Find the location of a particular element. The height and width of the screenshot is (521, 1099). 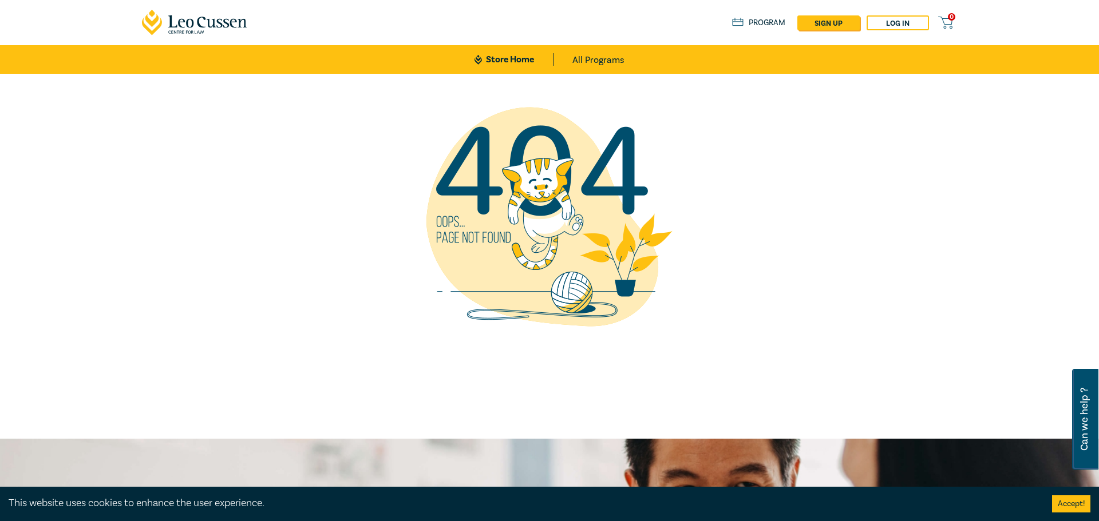

a: Log in is located at coordinates (897, 23).